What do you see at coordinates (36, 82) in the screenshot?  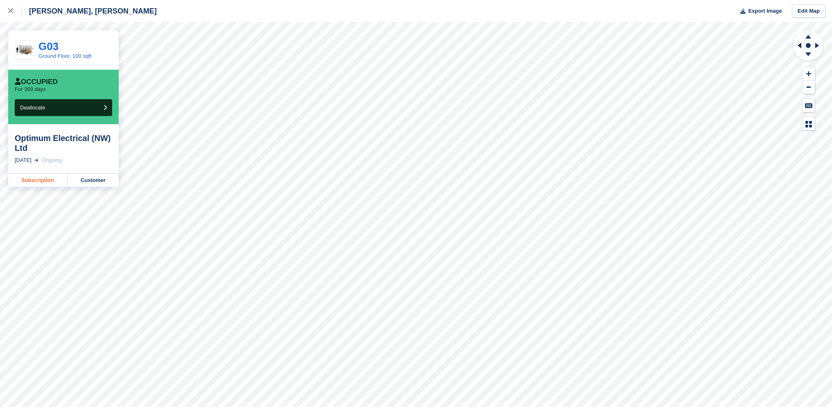 I see `div: Occupied` at bounding box center [36, 82].